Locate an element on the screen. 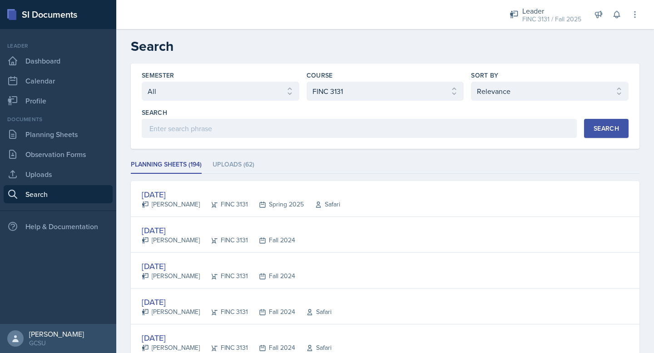 This screenshot has height=353, width=654. label: Search is located at coordinates (154, 113).